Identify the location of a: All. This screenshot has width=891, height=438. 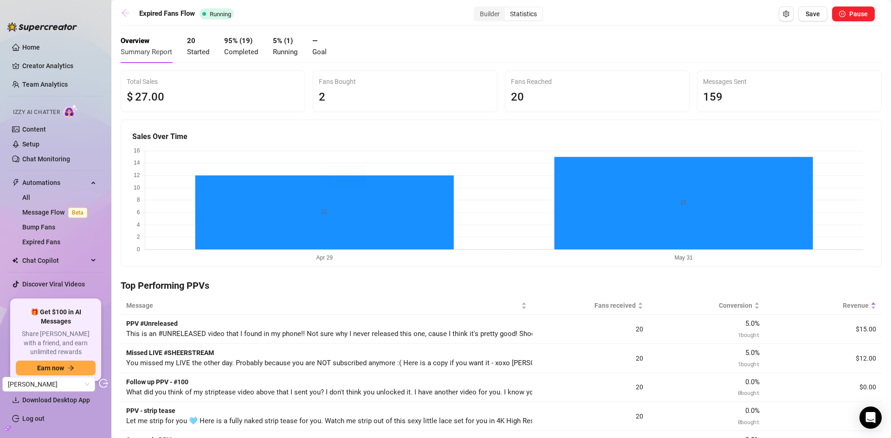
(26, 198).